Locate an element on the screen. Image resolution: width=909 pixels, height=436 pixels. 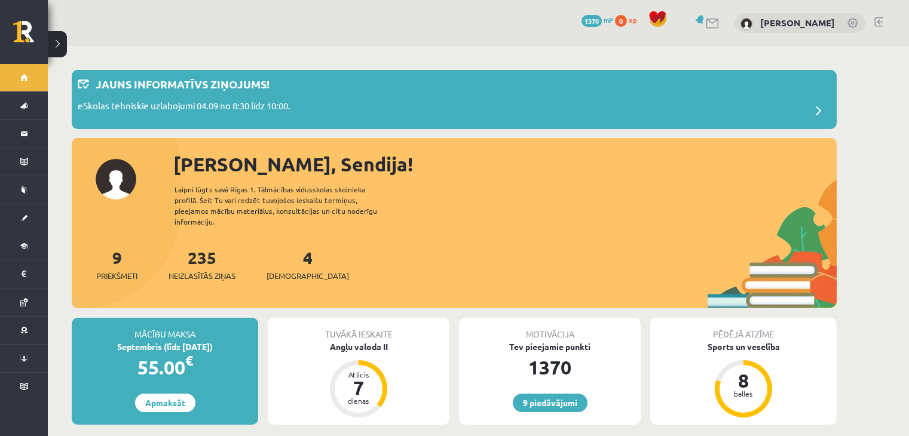
a: 235Neizlasītās ziņas is located at coordinates (202, 264).